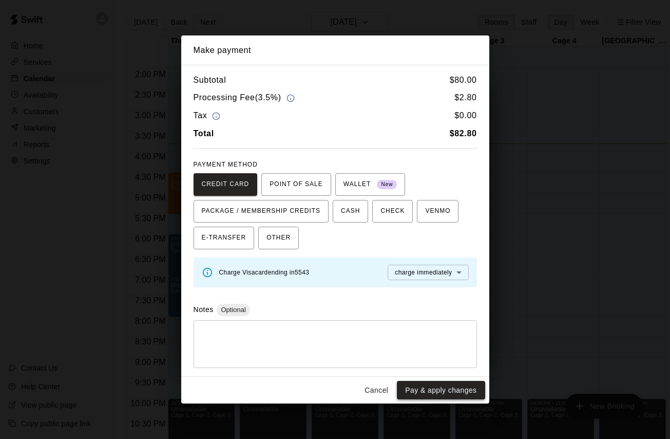 The image size is (670, 439). Describe the element at coordinates (350, 211) in the screenshot. I see `button: CASH` at that location.